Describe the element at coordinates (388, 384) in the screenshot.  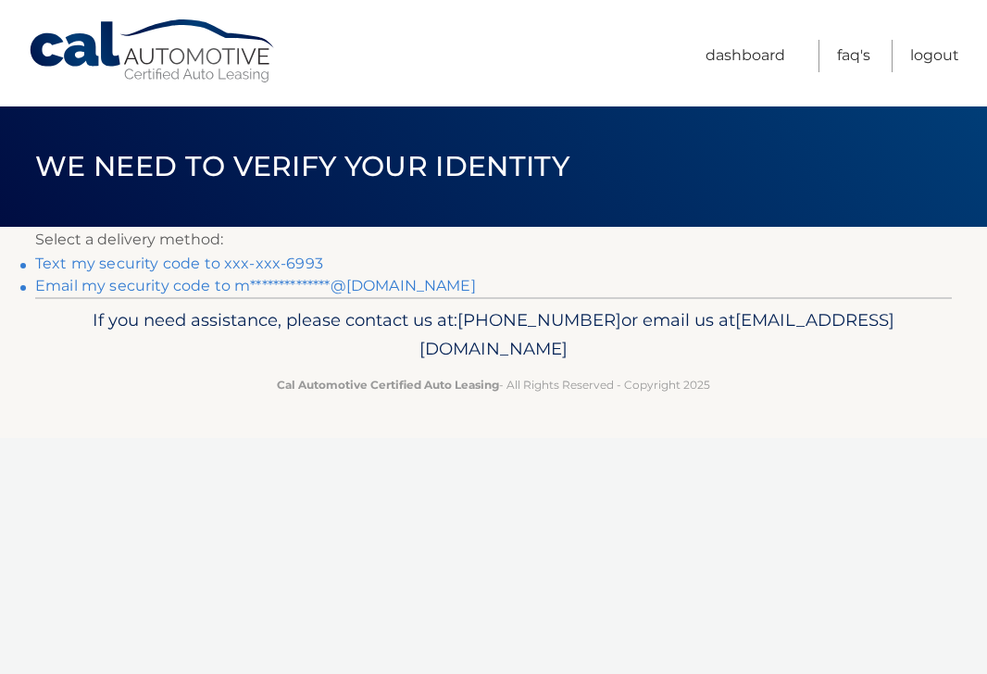
I see `strong: Cal Automotive Certified Auto Leasing` at that location.